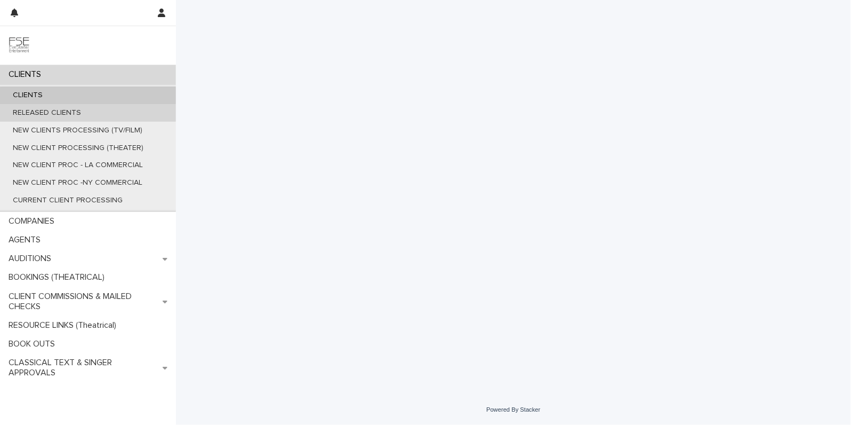 This screenshot has height=425, width=851. I want to click on p: NEW CLIENT PROCESSING (THEATER), so click(78, 148).